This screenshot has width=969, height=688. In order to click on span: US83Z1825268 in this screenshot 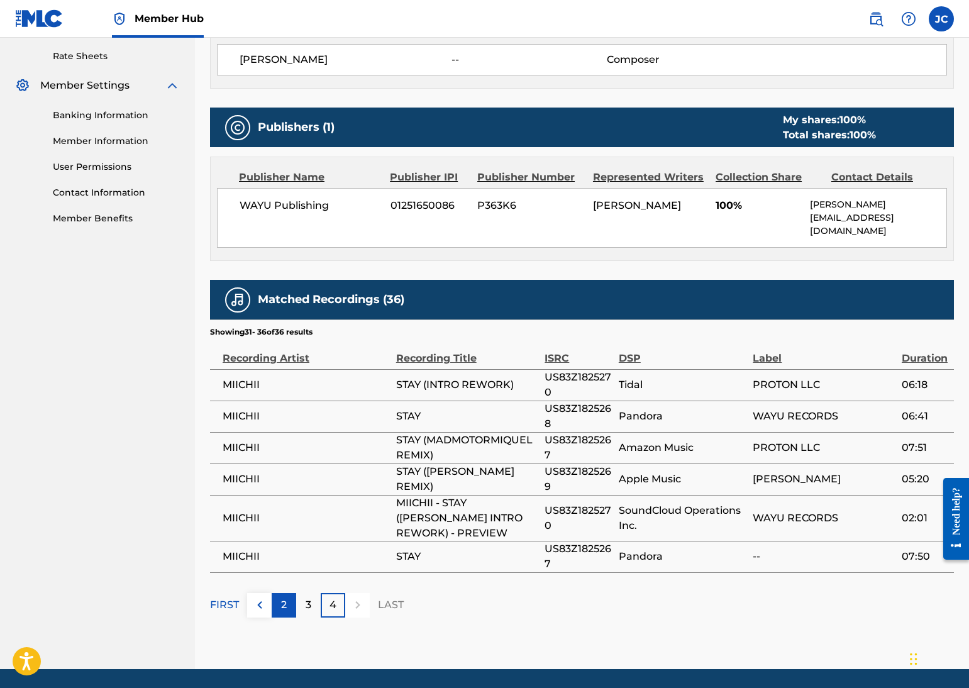, I will do `click(578, 416)`.